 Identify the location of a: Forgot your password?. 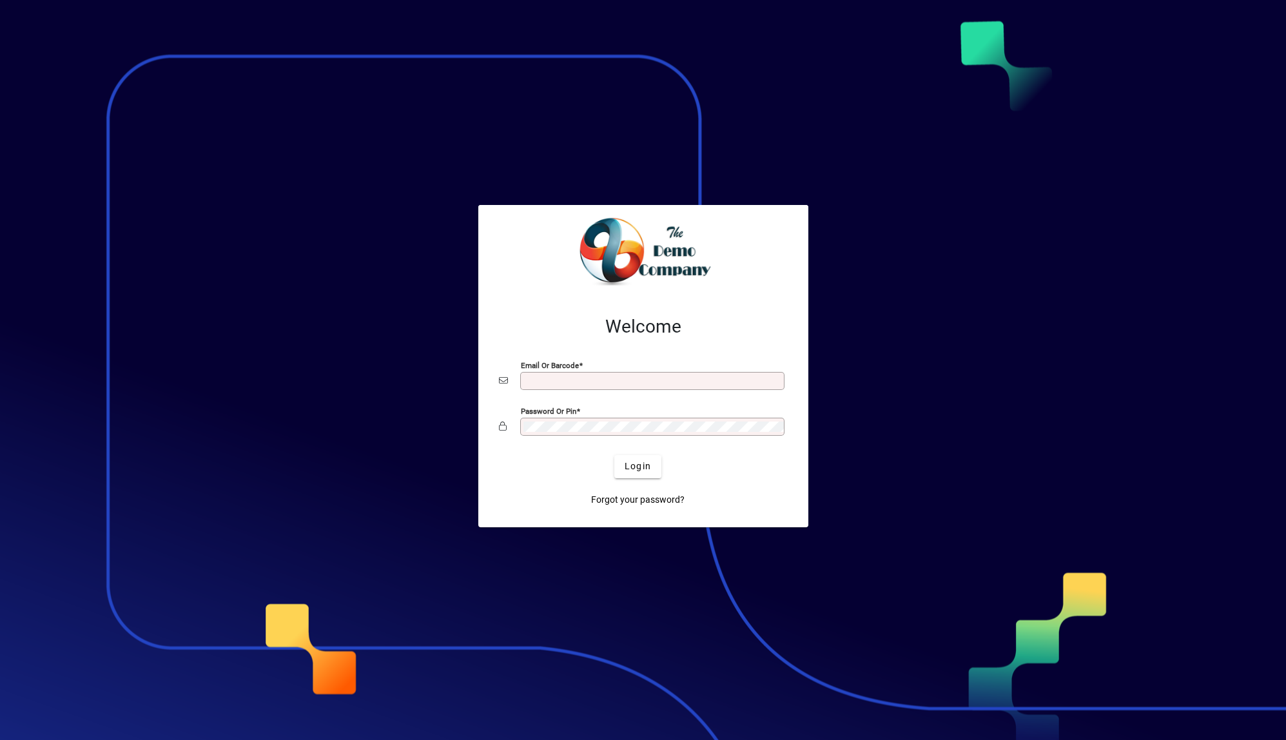
(637, 500).